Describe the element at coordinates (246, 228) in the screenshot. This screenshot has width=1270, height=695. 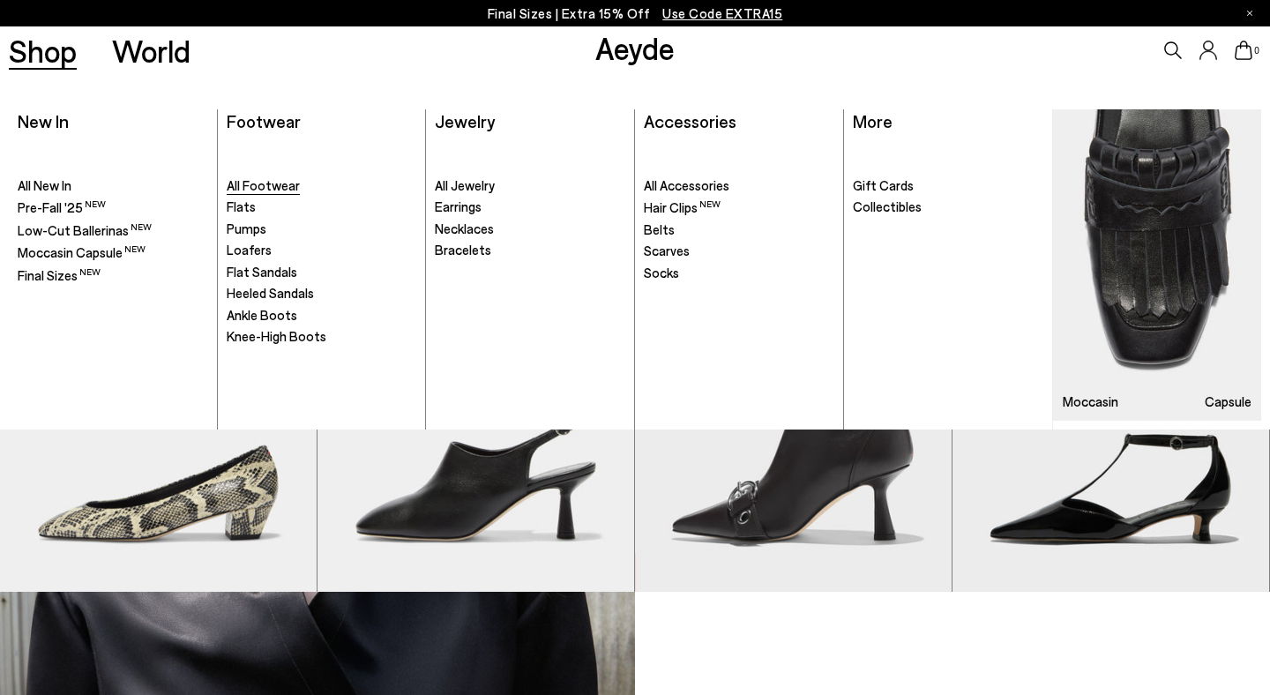
I see `span: Pumps` at that location.